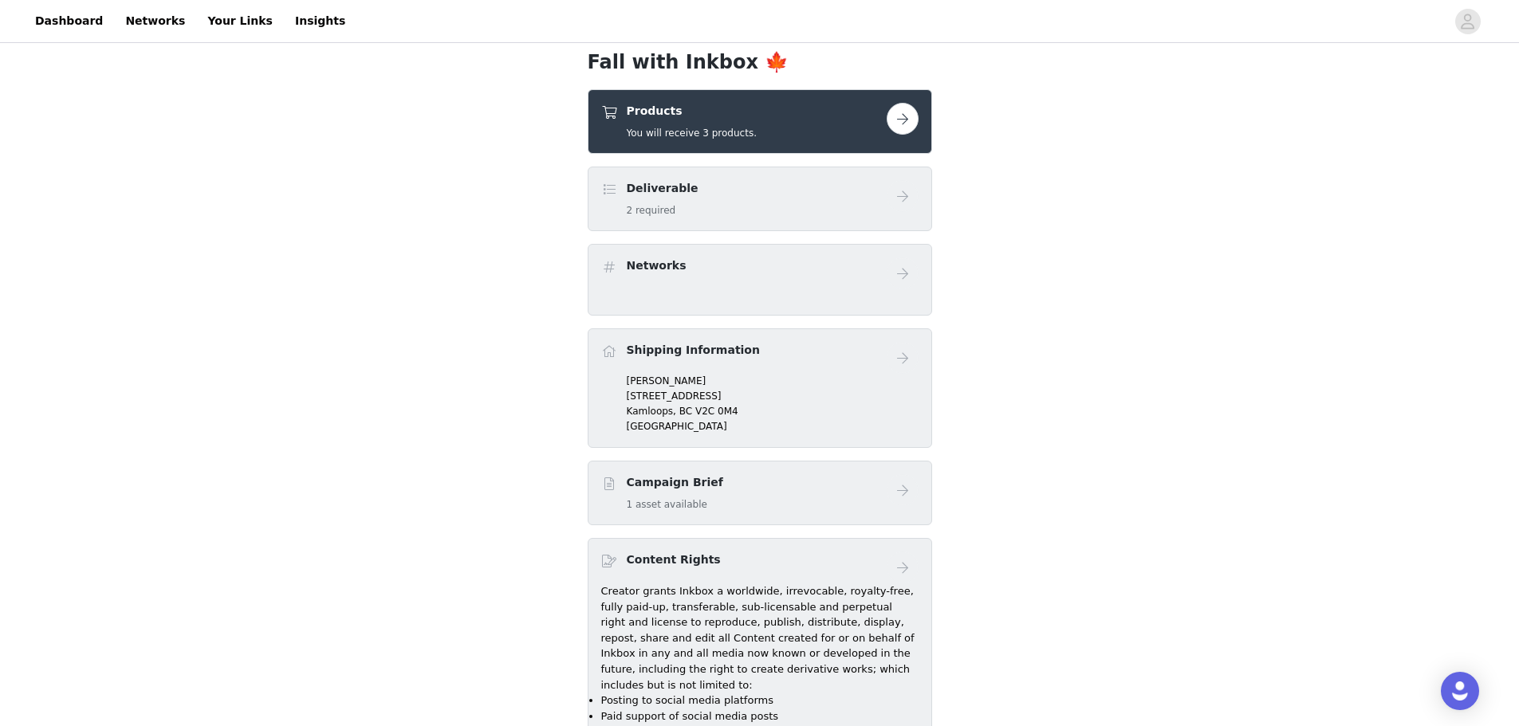 Image resolution: width=1519 pixels, height=726 pixels. I want to click on p: Creator grants Inkbox a worldwide, irrevocable, royalty-free, fully paid-up, transferable, sub-li..., so click(760, 638).